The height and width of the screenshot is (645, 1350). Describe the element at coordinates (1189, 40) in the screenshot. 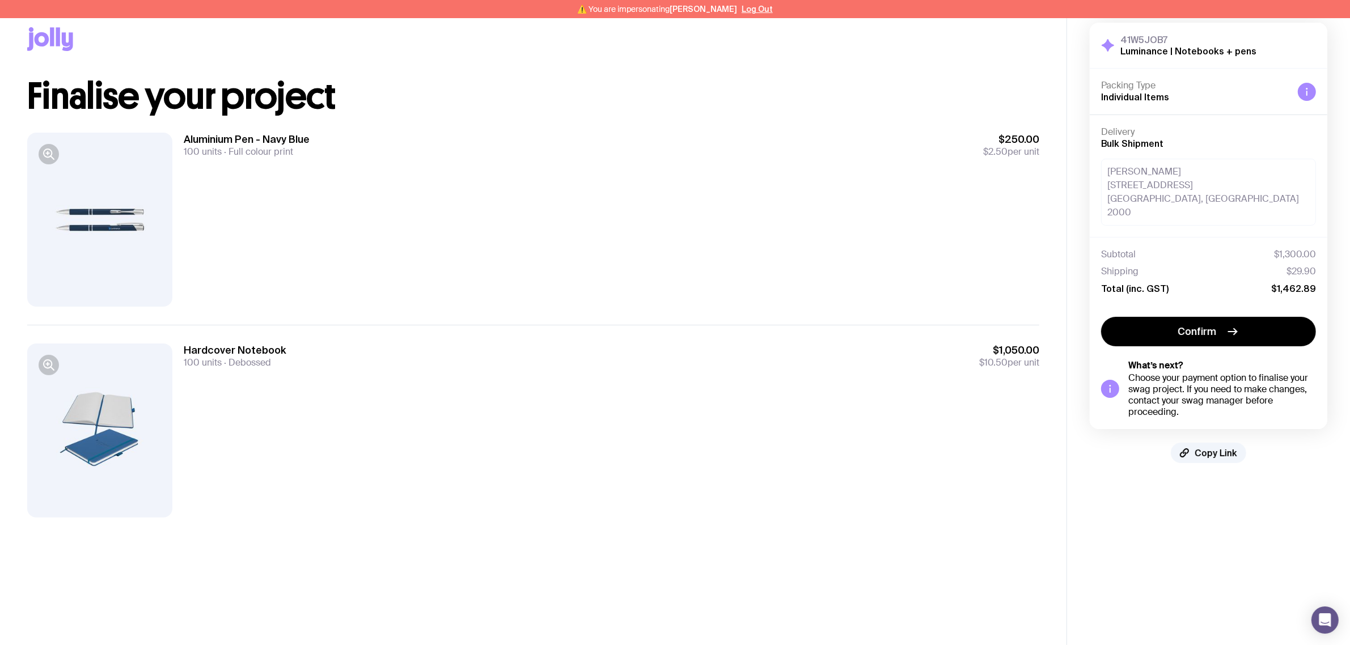

I see `h3: 41W5JOB7` at that location.